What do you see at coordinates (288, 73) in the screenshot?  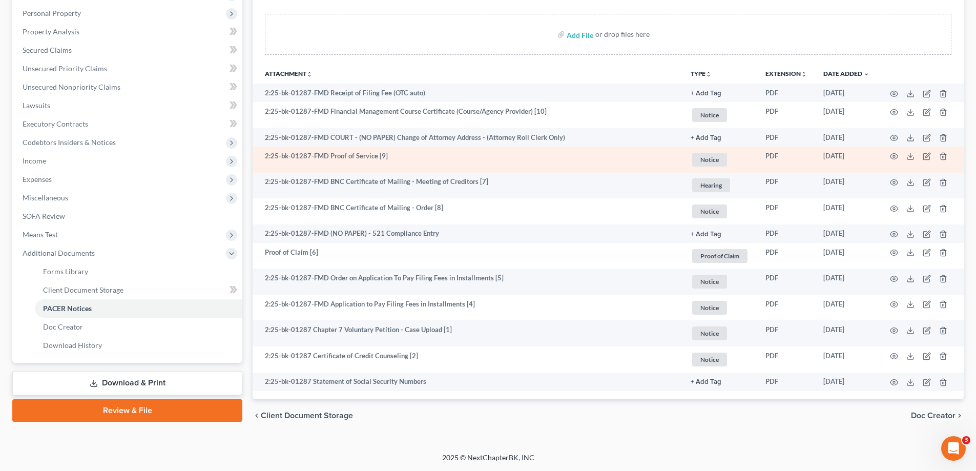 I see `a: Attachmentunfold_more` at bounding box center [288, 73].